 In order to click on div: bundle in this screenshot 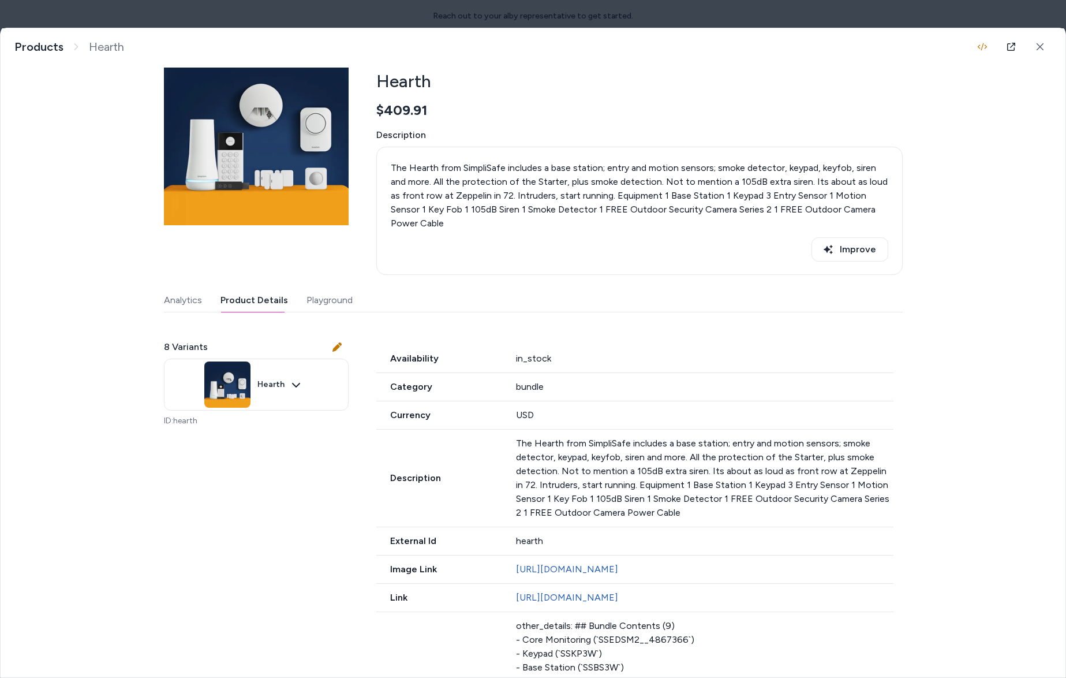, I will do `click(705, 387)`.